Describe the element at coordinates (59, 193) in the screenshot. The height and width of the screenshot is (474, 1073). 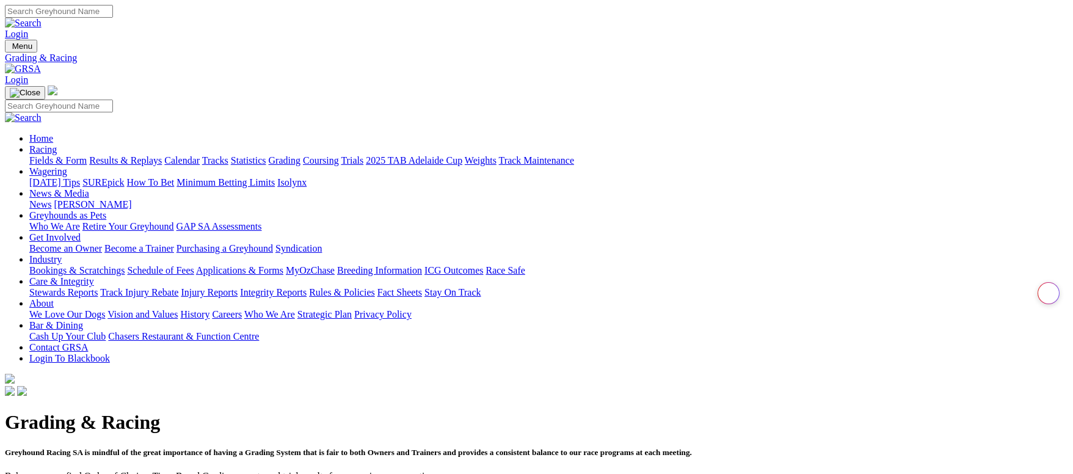
I see `a: News & Media` at that location.